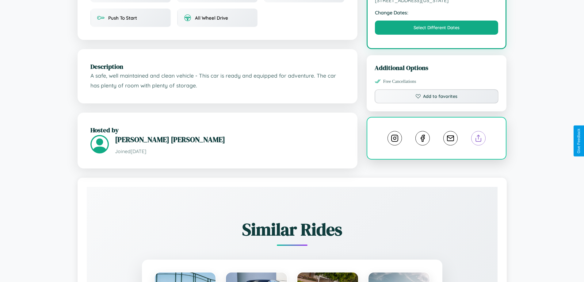  I want to click on span: Push To Start, so click(123, 18).